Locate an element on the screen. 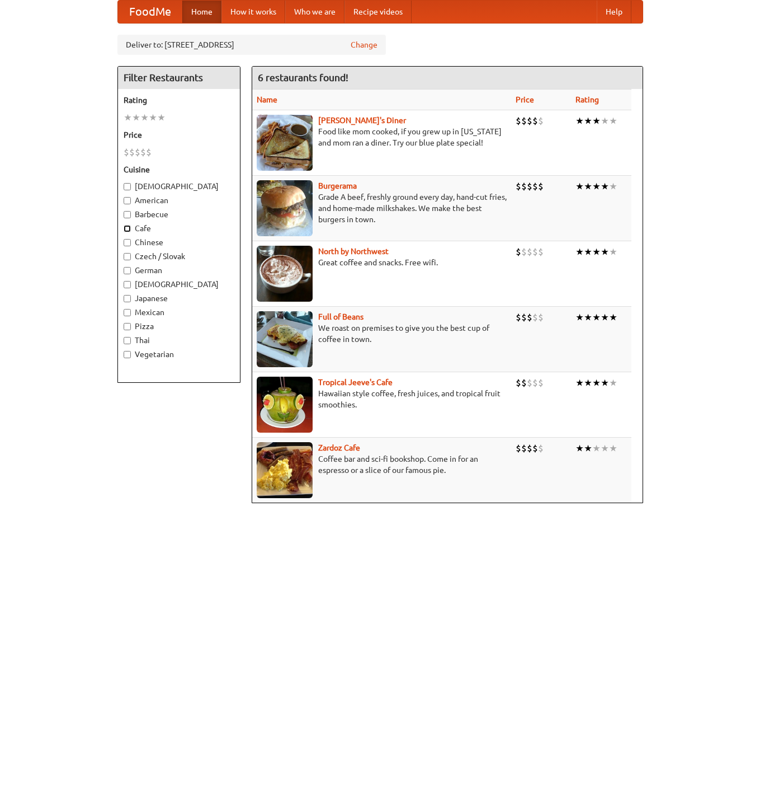 The height and width of the screenshot is (792, 760). img: jeeves.jpg is located at coordinates (285, 405).